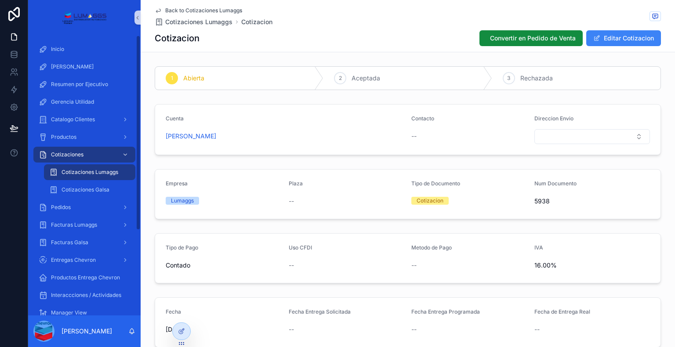 Image resolution: width=675 pixels, height=347 pixels. What do you see at coordinates (204, 11) in the screenshot?
I see `span: Back to Cotizaciones Lumaggs` at bounding box center [204, 11].